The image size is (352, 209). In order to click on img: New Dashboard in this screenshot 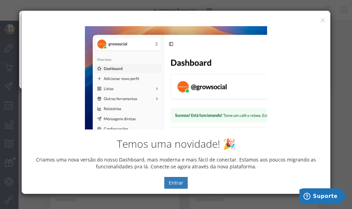, I will do `click(176, 78)`.